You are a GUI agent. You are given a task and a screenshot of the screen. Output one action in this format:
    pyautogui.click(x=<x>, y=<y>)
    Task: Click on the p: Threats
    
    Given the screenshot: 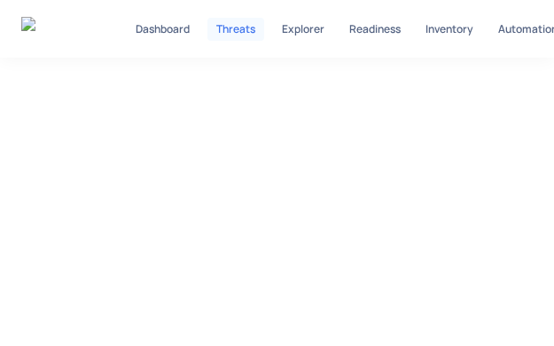 What is the action you would take?
    pyautogui.click(x=236, y=29)
    